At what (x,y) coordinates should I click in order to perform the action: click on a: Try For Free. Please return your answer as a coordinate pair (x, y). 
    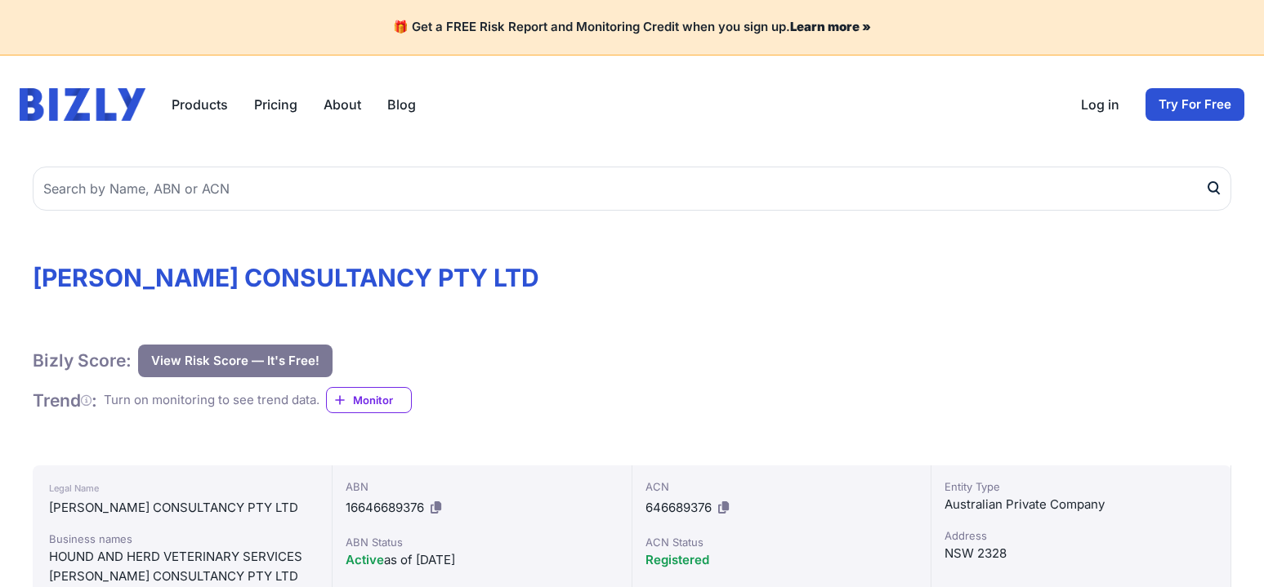
    Looking at the image, I should click on (1195, 105).